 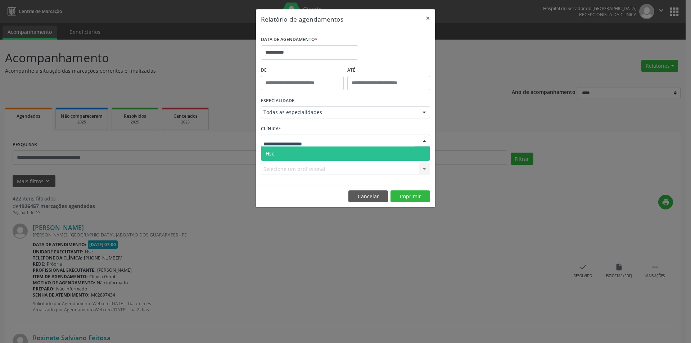 What do you see at coordinates (389, 70) in the screenshot?
I see `label: ATÉ` at bounding box center [389, 70].